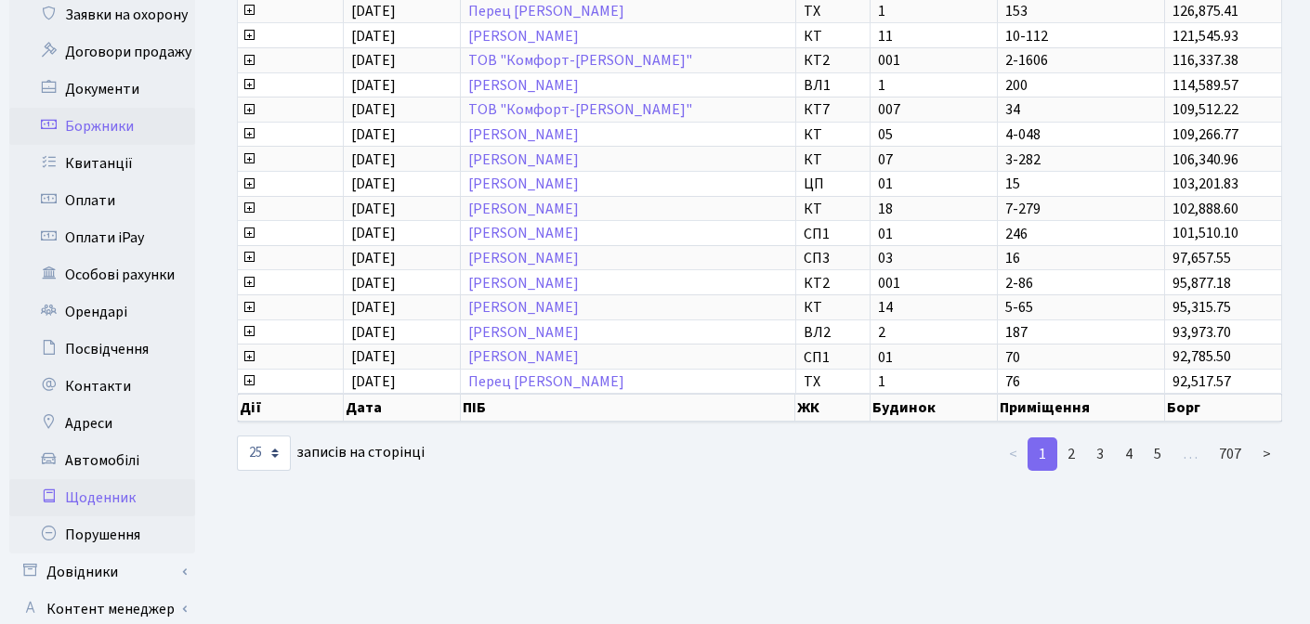 Image resolution: width=1310 pixels, height=624 pixels. I want to click on span: 11, so click(934, 36).